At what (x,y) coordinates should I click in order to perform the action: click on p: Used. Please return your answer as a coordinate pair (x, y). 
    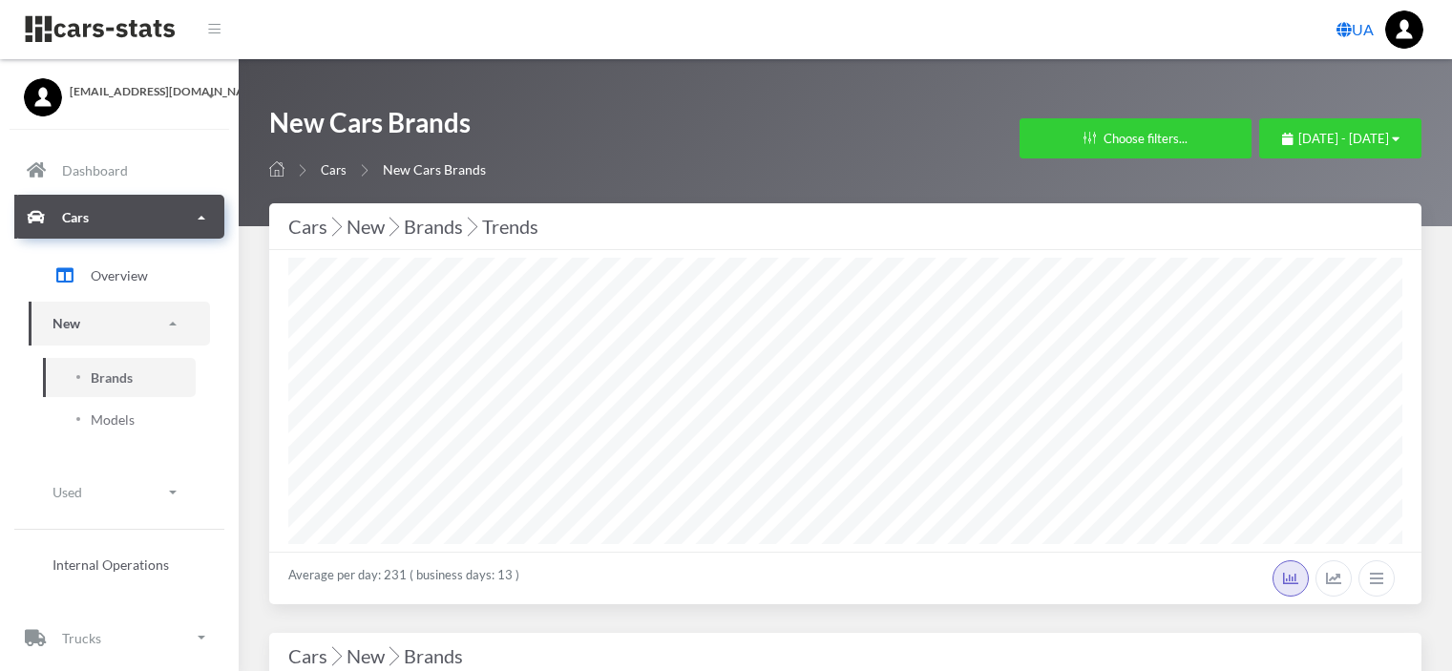
    Looking at the image, I should click on (67, 492).